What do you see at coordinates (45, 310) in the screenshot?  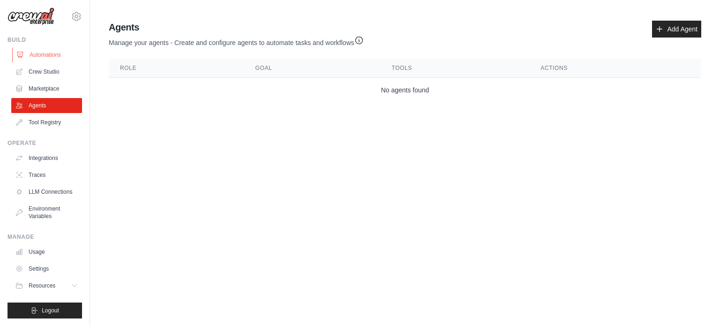 I see `button: Logout` at bounding box center [45, 310].